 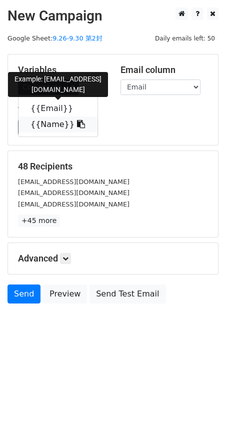 What do you see at coordinates (78, 38) in the screenshot?
I see `a: 9.26-9.30 第2封` at bounding box center [78, 38].